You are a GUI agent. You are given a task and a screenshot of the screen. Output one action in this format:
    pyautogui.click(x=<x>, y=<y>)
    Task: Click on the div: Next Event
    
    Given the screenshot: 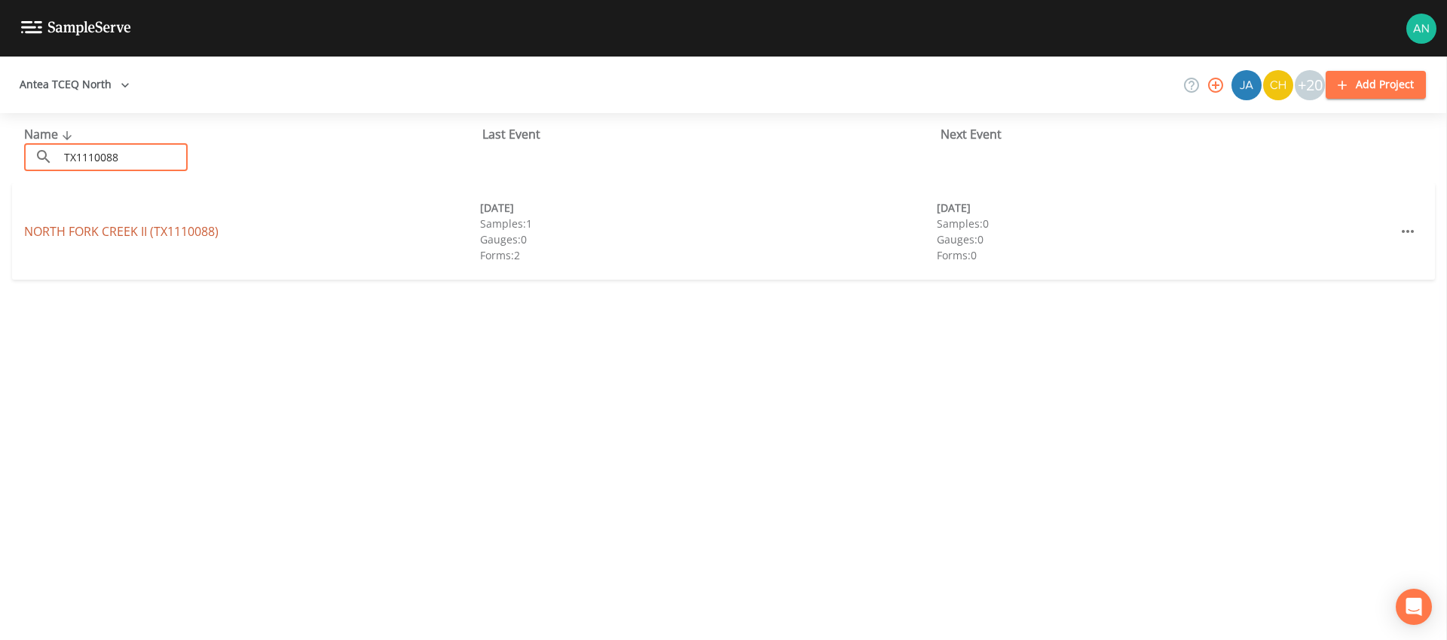 What is the action you would take?
    pyautogui.click(x=1169, y=134)
    